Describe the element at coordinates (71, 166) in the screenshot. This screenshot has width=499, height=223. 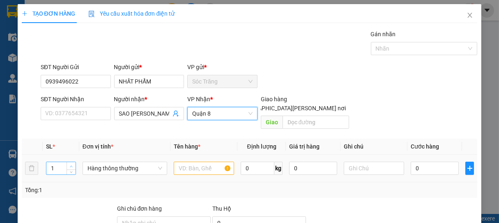
I see `span: Increase Value` at that location.